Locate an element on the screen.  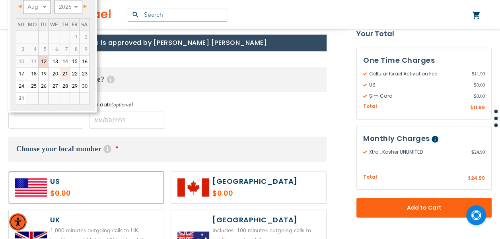
span: Xtra : Kosher UNLIMITED is located at coordinates (417, 152).